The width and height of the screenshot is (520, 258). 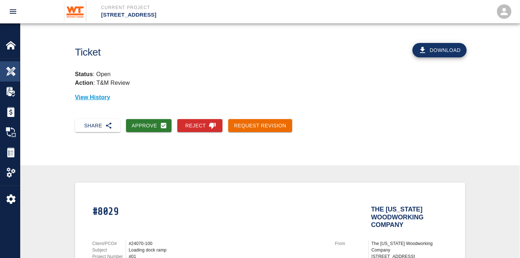 I want to click on img: Whiting-Turner, so click(x=75, y=12).